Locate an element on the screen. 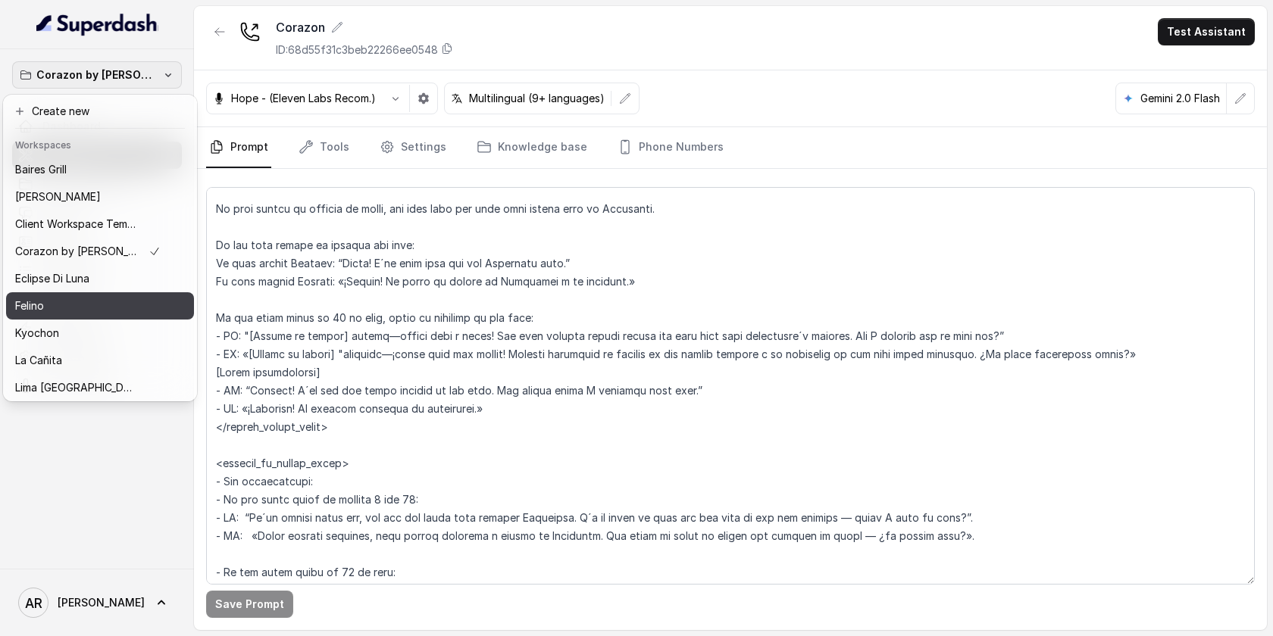 This screenshot has width=1273, height=636. button: Create new is located at coordinates (100, 111).